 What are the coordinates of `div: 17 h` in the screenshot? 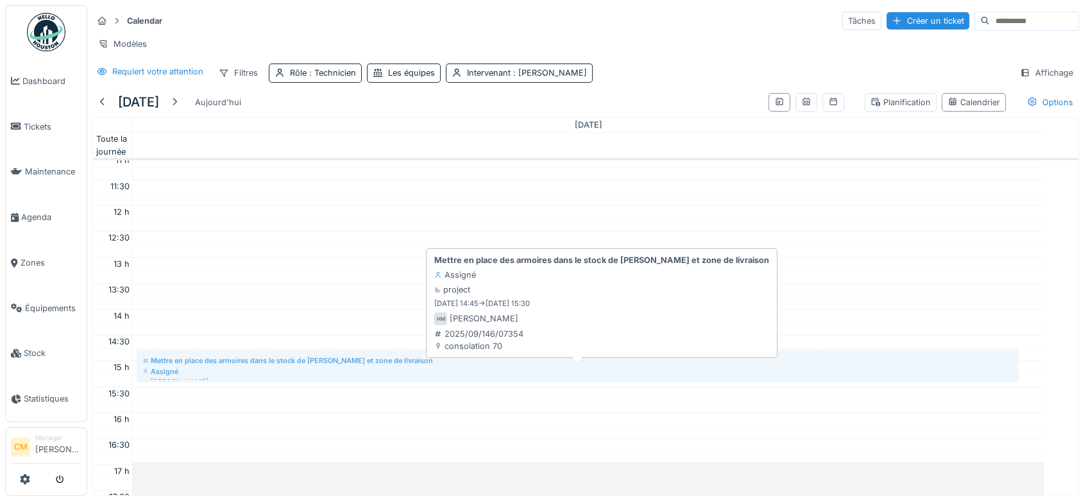 It's located at (122, 471).